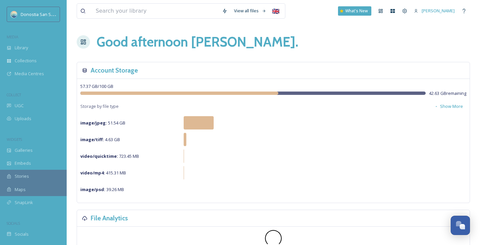 The height and width of the screenshot is (245, 480). Describe the element at coordinates (26, 61) in the screenshot. I see `span: Collections` at that location.